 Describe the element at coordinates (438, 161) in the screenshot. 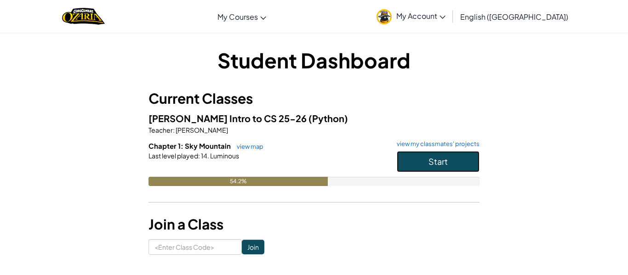

I see `span: Start` at that location.